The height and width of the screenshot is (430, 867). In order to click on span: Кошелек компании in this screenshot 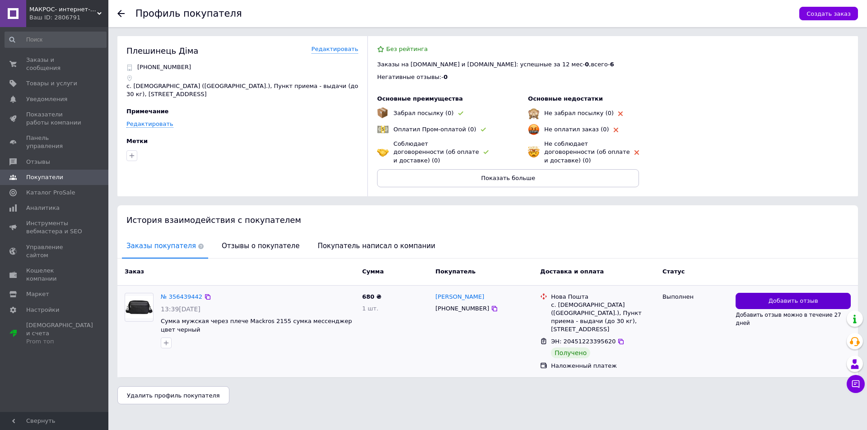, I will do `click(55, 275)`.